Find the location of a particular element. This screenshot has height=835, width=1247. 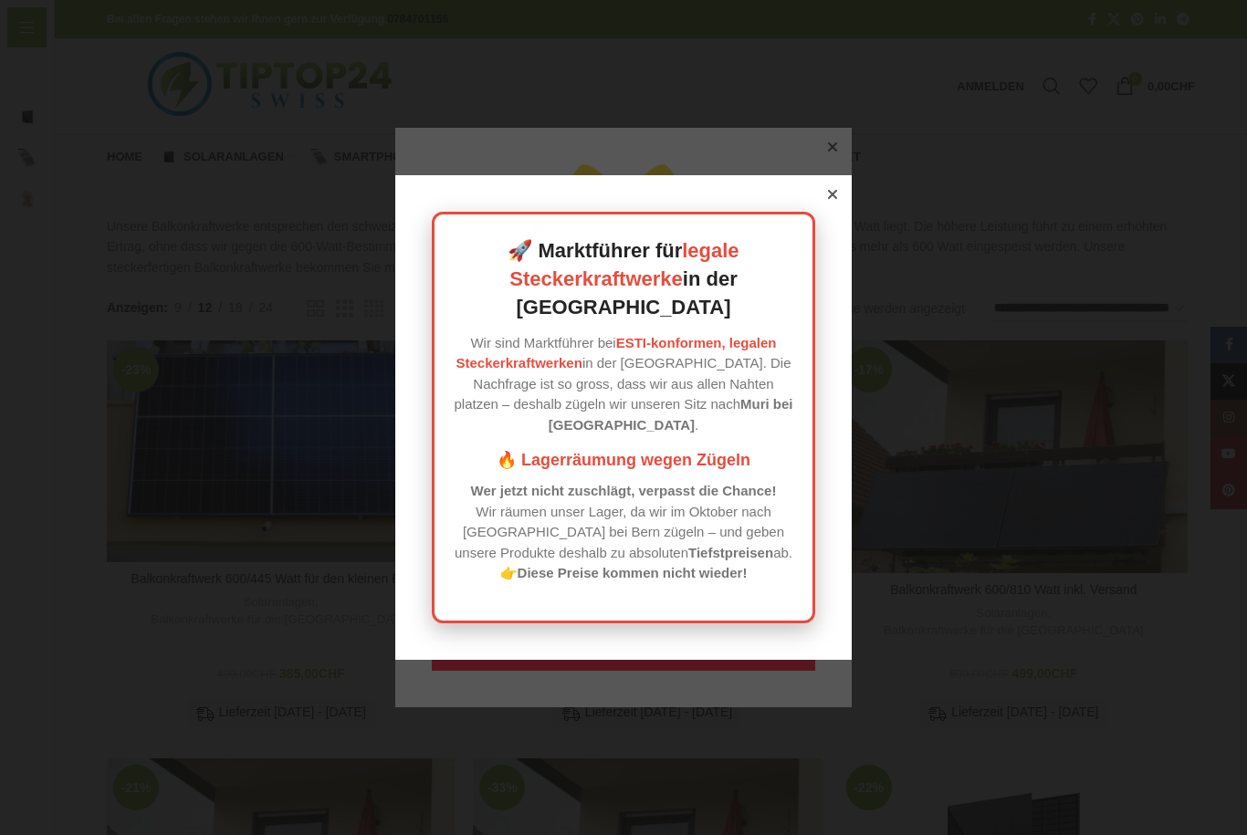

a: ESTI-konformen, legalen Steckerkraftwerken is located at coordinates (615, 353).